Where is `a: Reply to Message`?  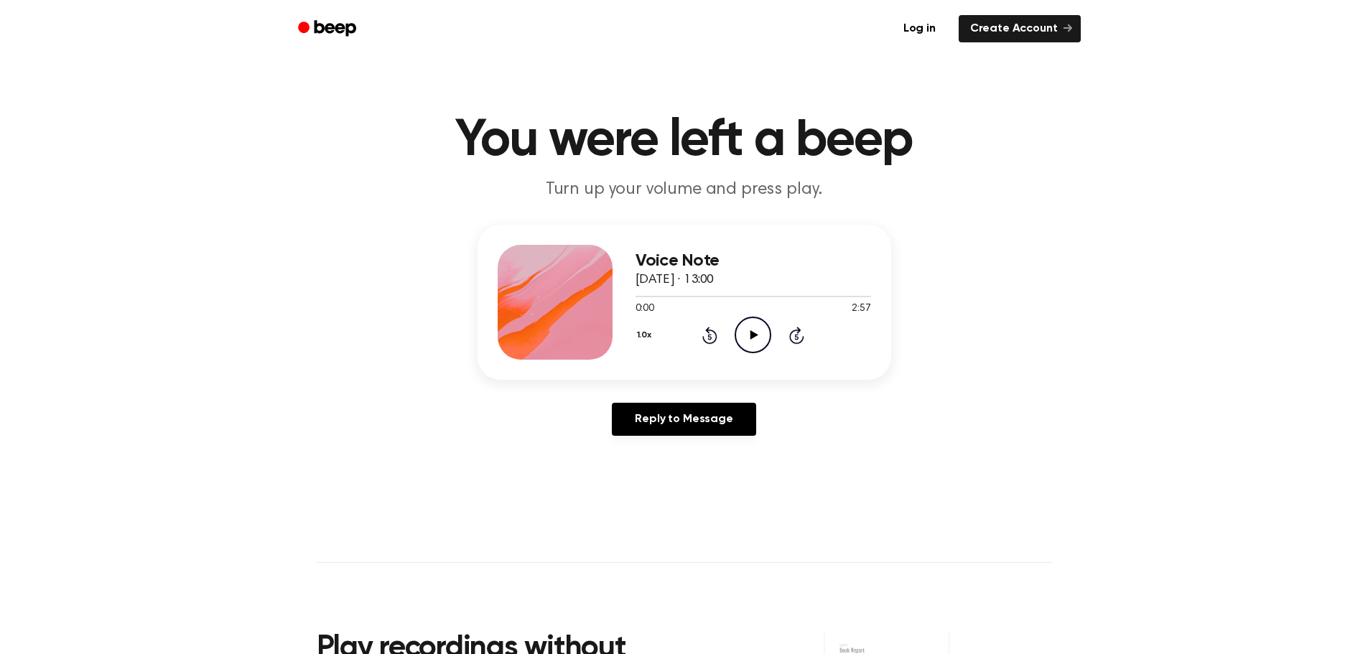 a: Reply to Message is located at coordinates (683, 419).